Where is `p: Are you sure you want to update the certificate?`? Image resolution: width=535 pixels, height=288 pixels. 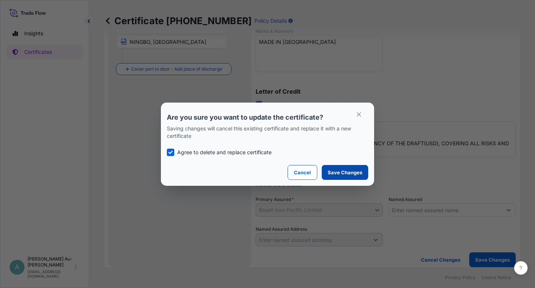 p: Are you sure you want to update the certificate? is located at coordinates (267, 117).